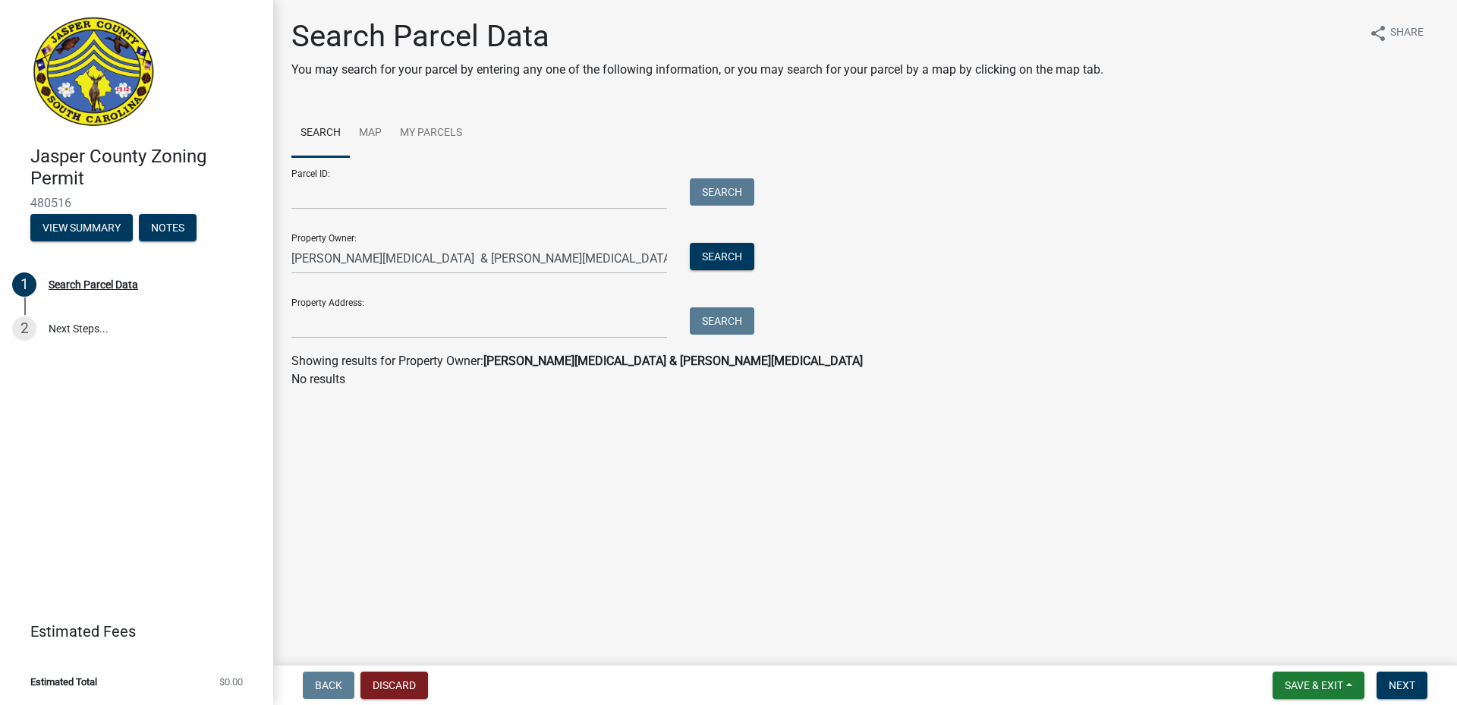  What do you see at coordinates (329, 685) in the screenshot?
I see `button: Back` at bounding box center [329, 685].